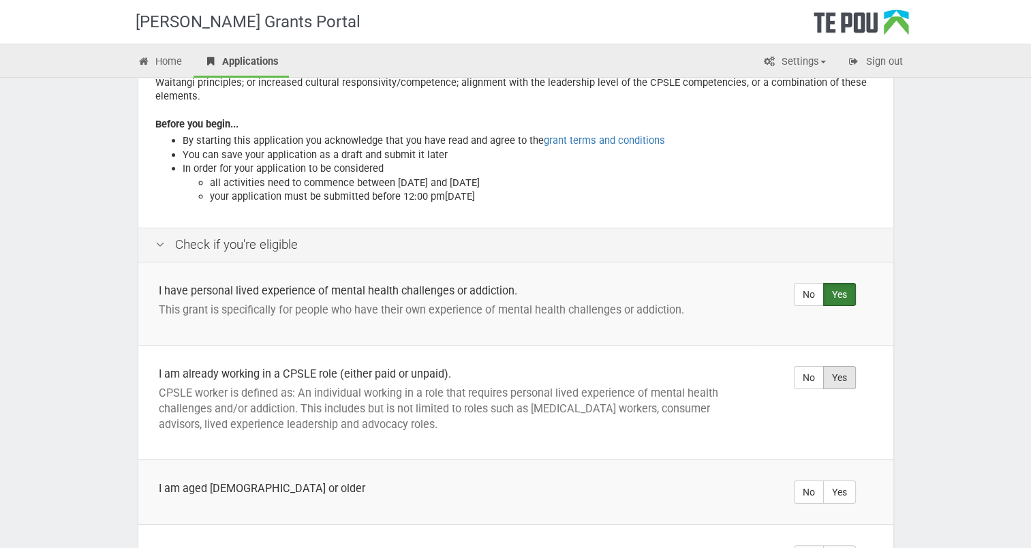  I want to click on p: This grant is specifically for people who have their own experience of mental health challenges o..., so click(448, 310).